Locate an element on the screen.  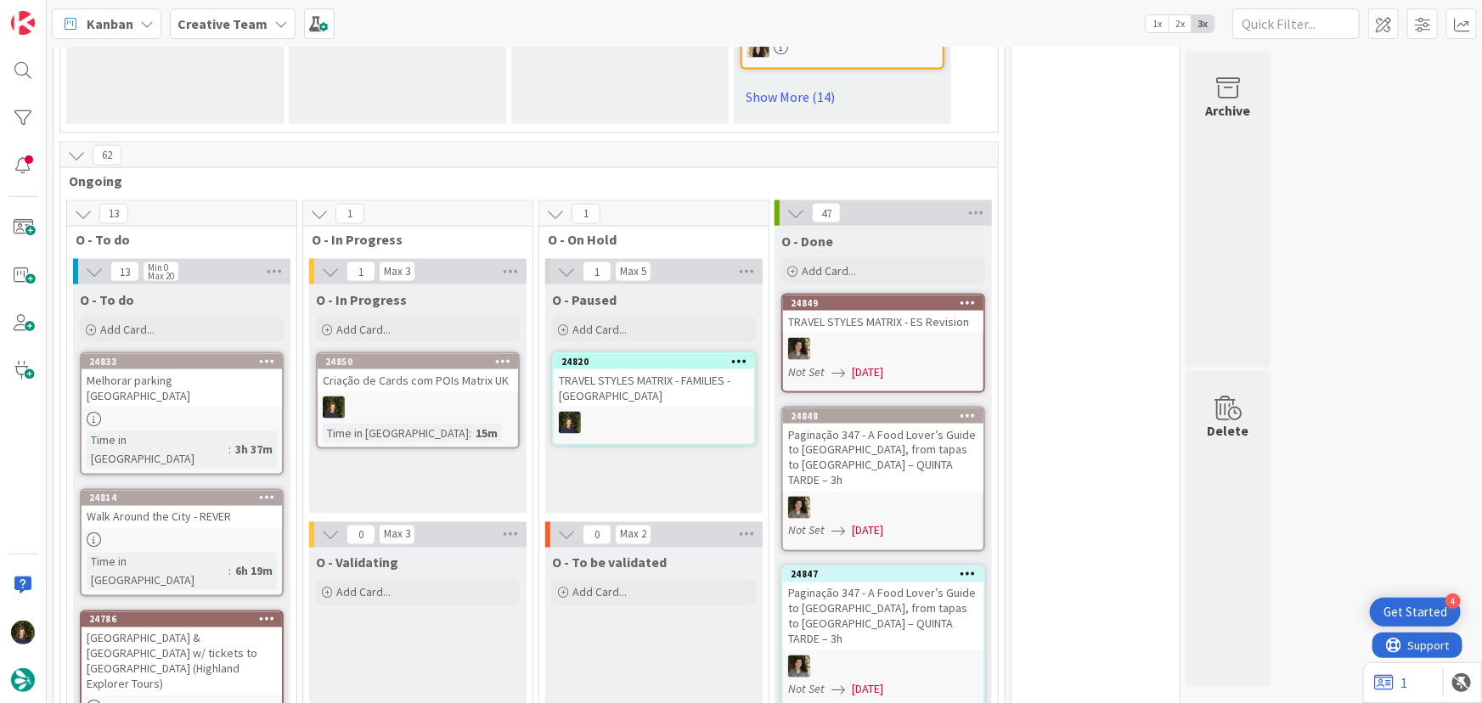
div: Archive is located at coordinates (1228, 110).